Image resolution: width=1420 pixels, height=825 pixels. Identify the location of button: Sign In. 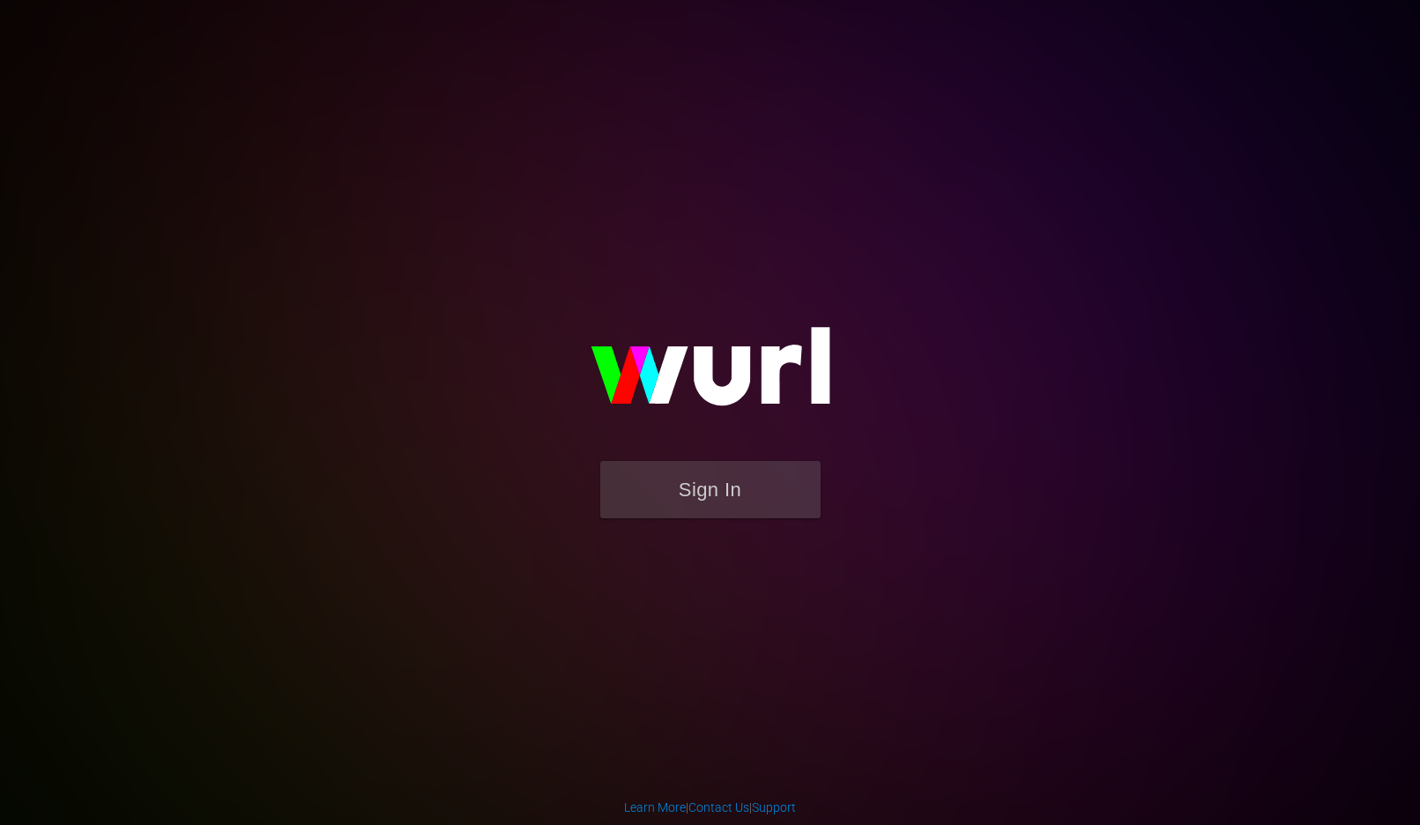
(710, 489).